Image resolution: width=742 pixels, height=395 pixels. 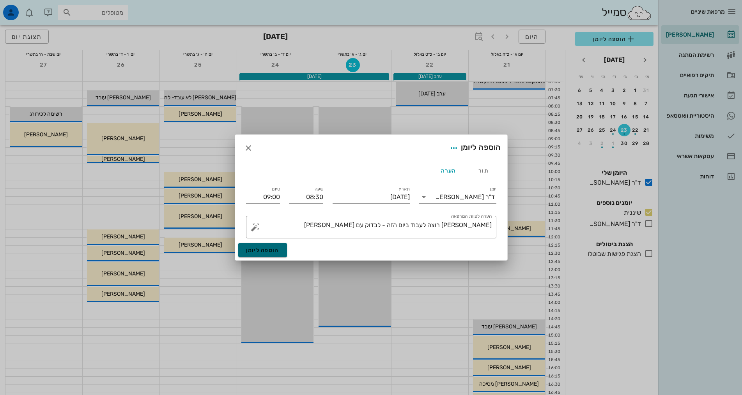 I want to click on span: הוספה ליומן, so click(x=262, y=250).